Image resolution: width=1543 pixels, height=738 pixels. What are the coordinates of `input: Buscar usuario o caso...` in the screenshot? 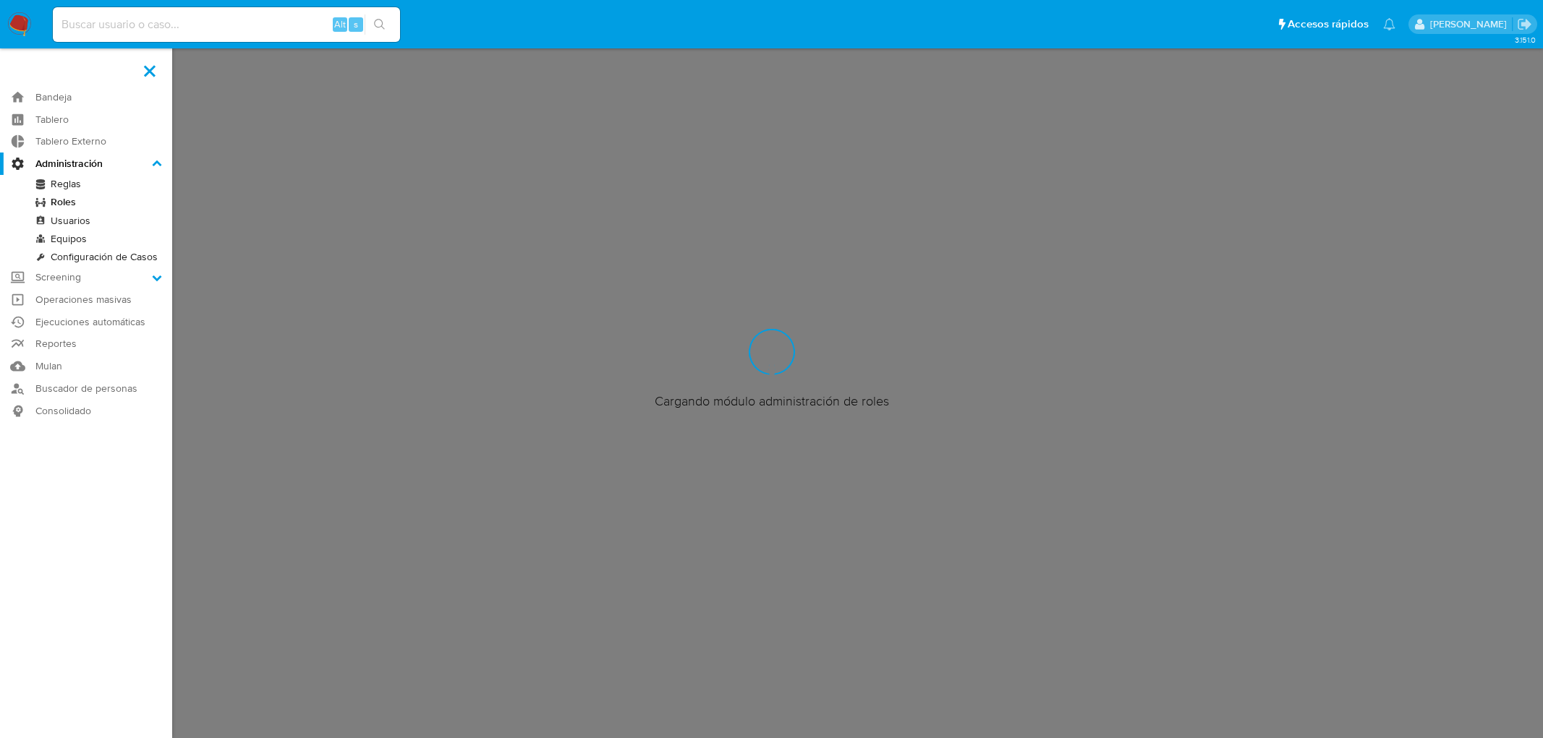 It's located at (226, 25).